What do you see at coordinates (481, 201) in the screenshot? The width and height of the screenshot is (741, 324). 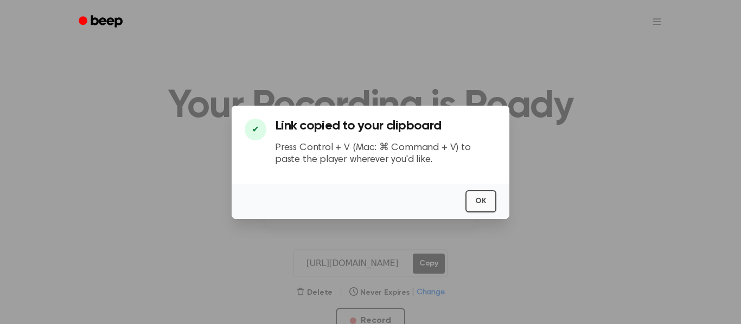 I see `button: OK` at bounding box center [481, 201].